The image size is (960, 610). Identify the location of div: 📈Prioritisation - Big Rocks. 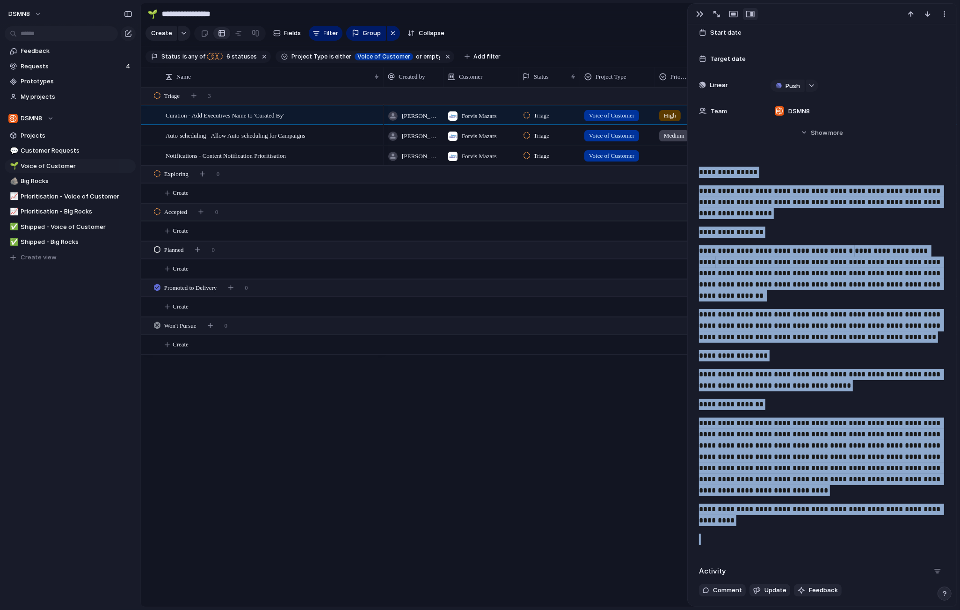
(70, 211).